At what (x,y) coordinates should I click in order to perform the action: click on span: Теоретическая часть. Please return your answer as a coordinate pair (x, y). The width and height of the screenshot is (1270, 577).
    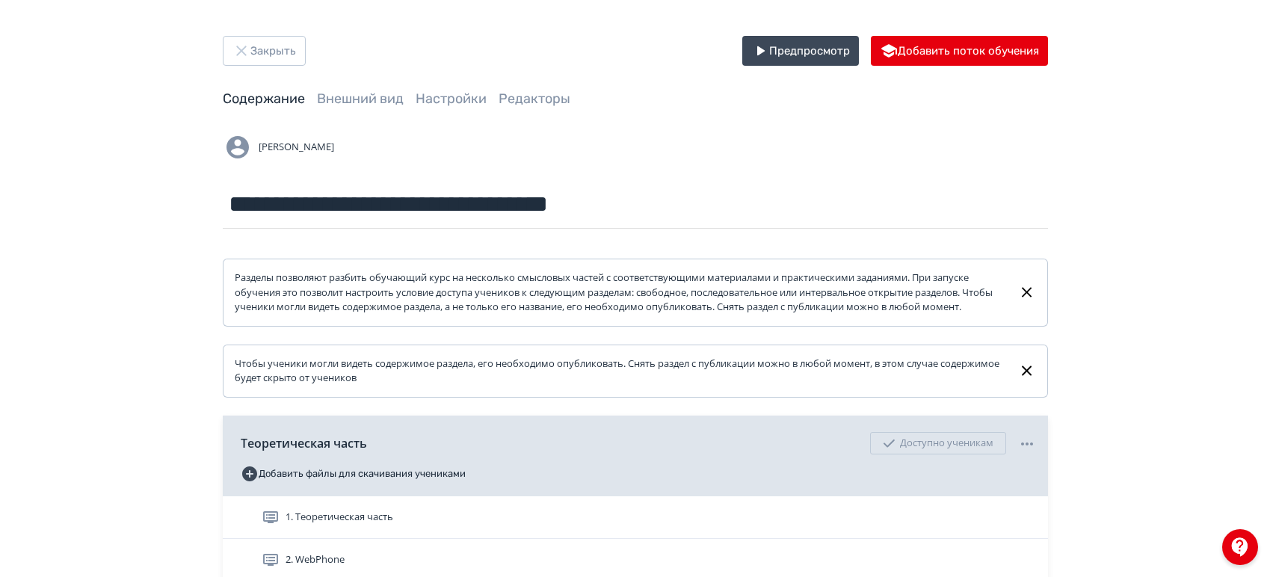
    Looking at the image, I should click on (303, 443).